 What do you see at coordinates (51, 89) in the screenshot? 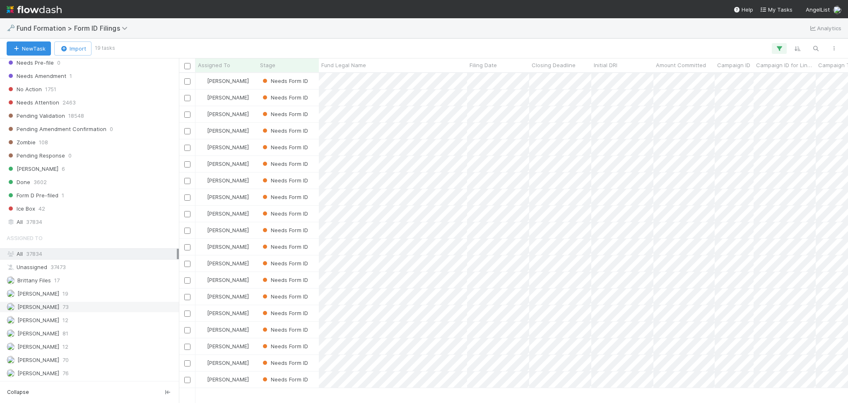
I see `span: 1751` at bounding box center [51, 89].